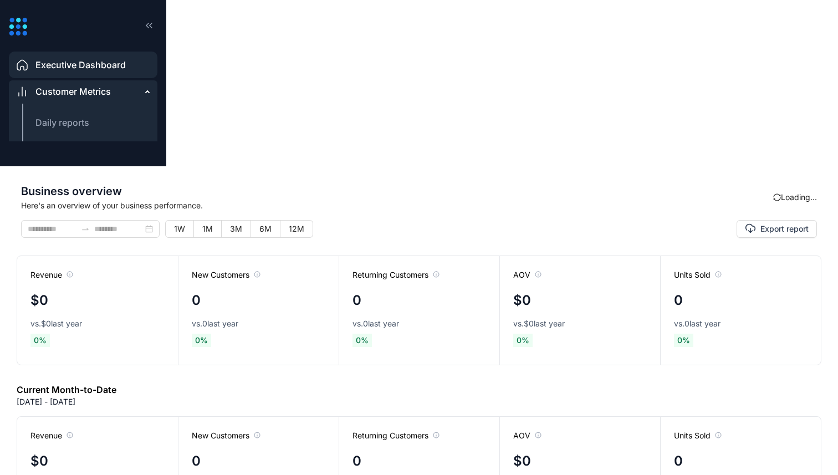 The height and width of the screenshot is (475, 838). Describe the element at coordinates (66, 389) in the screenshot. I see `h6: Current Month-to-Date` at that location.